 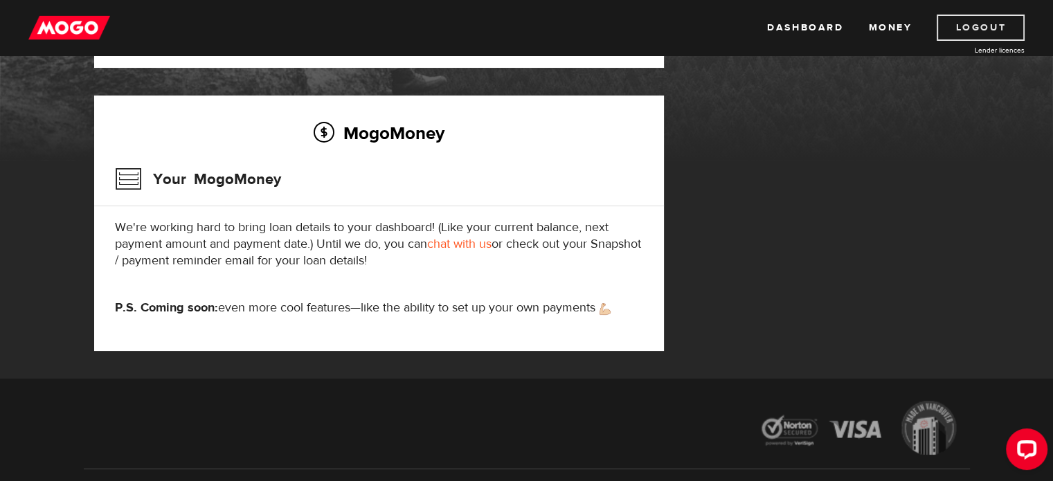 What do you see at coordinates (379, 308) in the screenshot?
I see `p: even more cool features—like the ability to set up your own payments` at bounding box center [379, 308].